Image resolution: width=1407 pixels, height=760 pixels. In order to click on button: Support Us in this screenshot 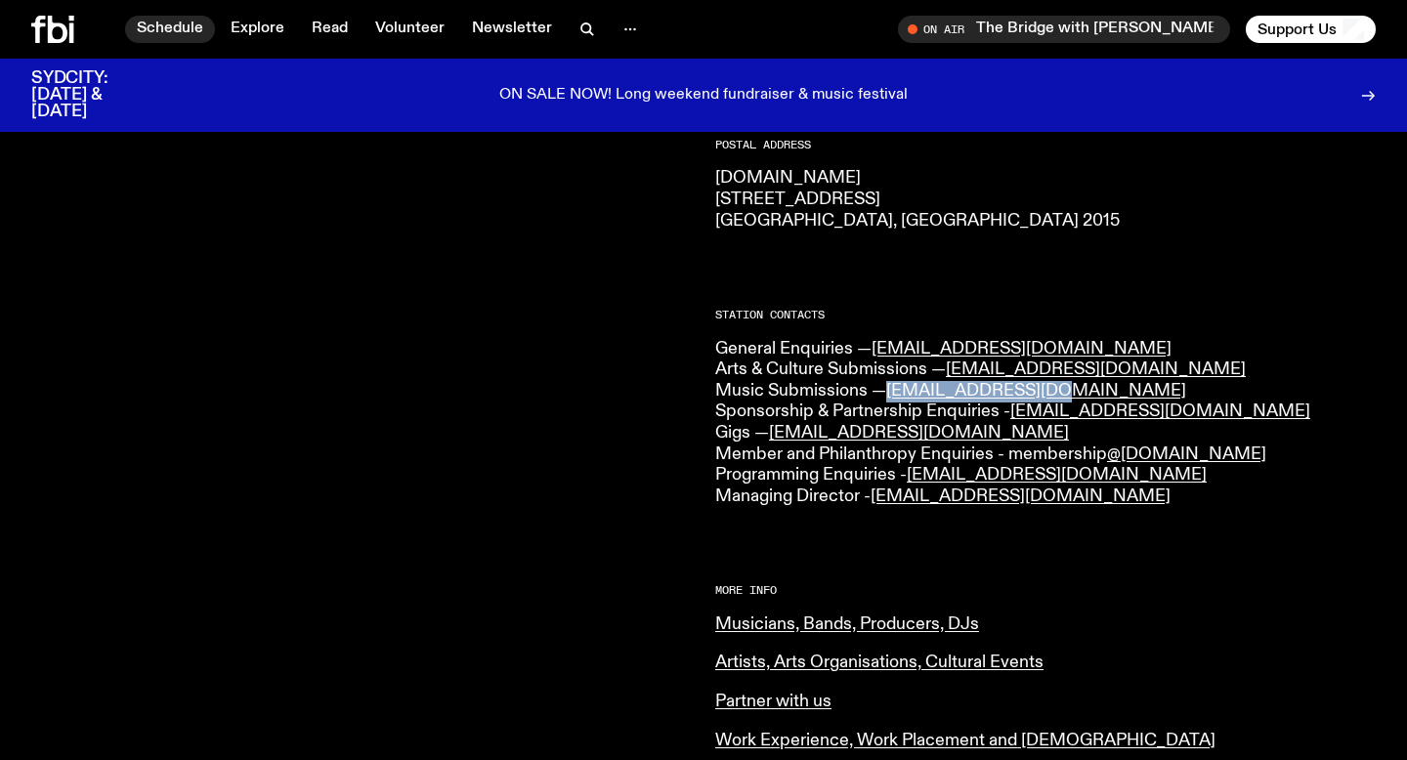, I will do `click(1310, 29)`.